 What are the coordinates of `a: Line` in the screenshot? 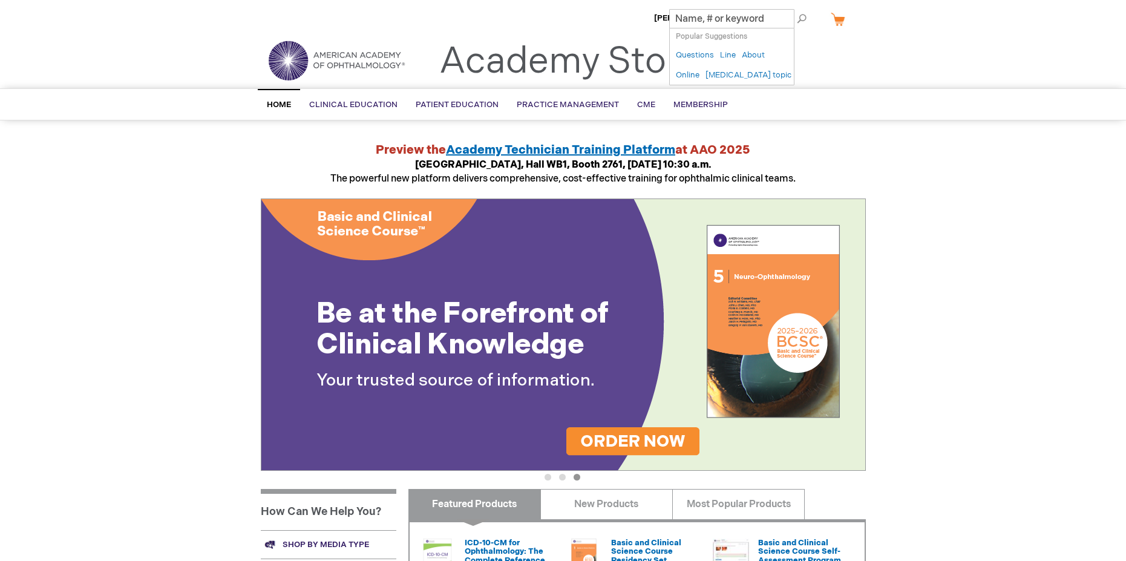 It's located at (728, 55).